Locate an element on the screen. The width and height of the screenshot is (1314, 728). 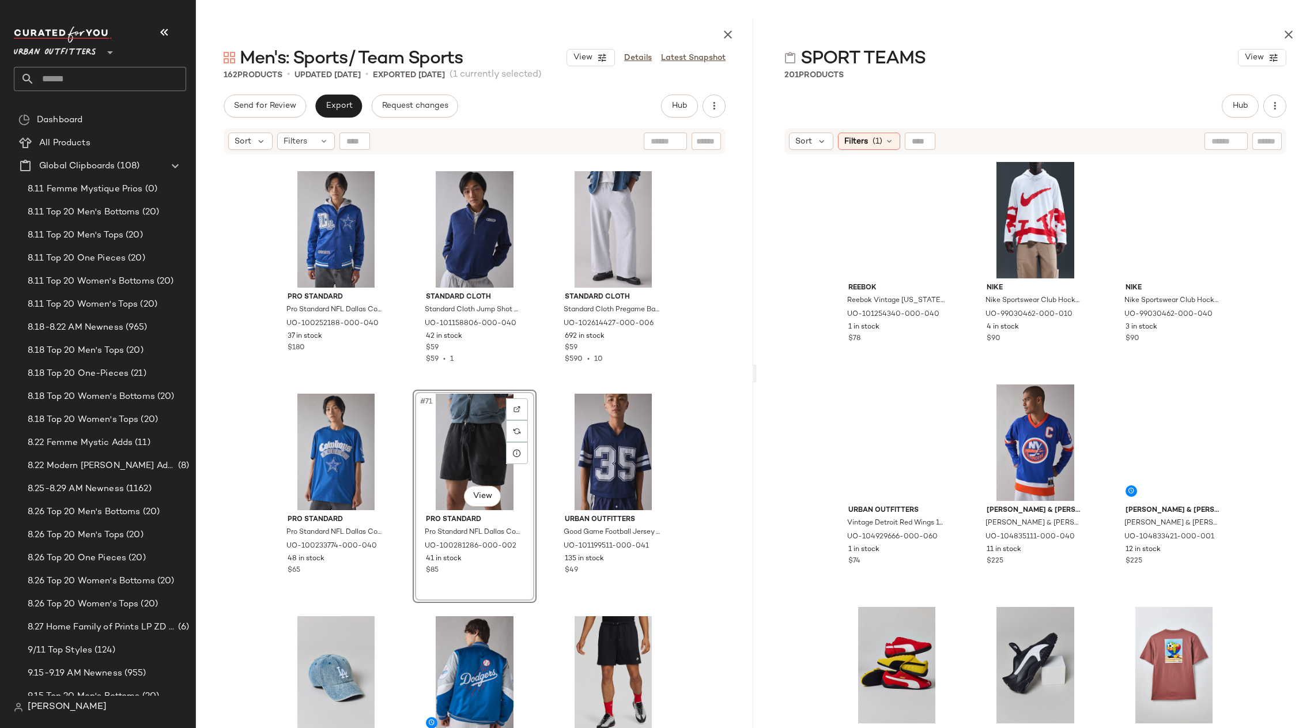
span: UO-99030462-000-010 is located at coordinates (1029, 315).